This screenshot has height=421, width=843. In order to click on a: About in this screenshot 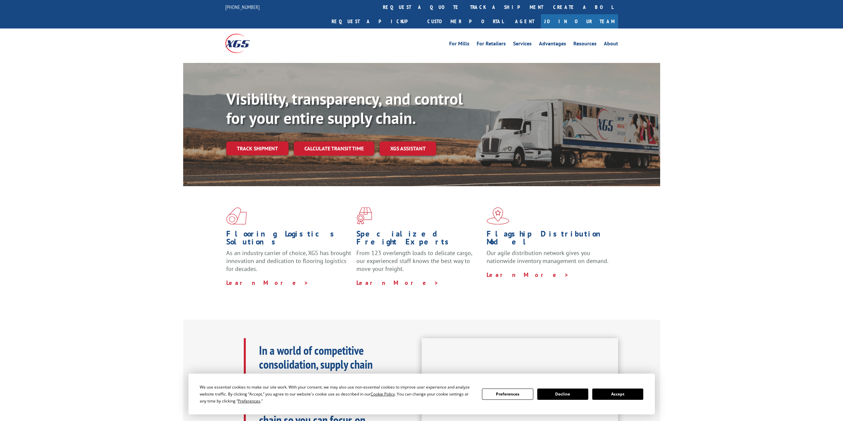, I will do `click(611, 45)`.